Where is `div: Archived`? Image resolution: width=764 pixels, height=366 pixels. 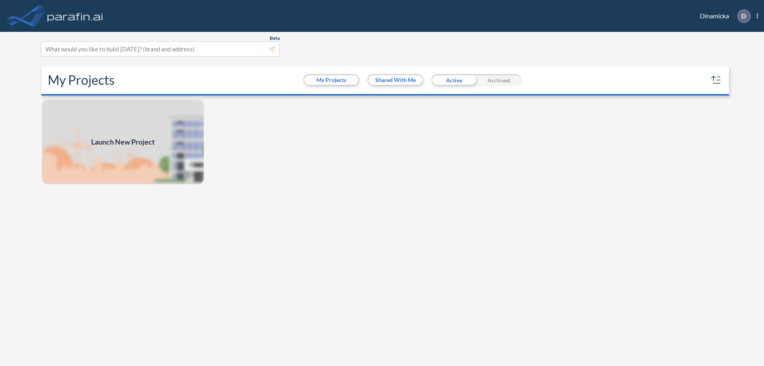
div: Archived is located at coordinates (499, 80).